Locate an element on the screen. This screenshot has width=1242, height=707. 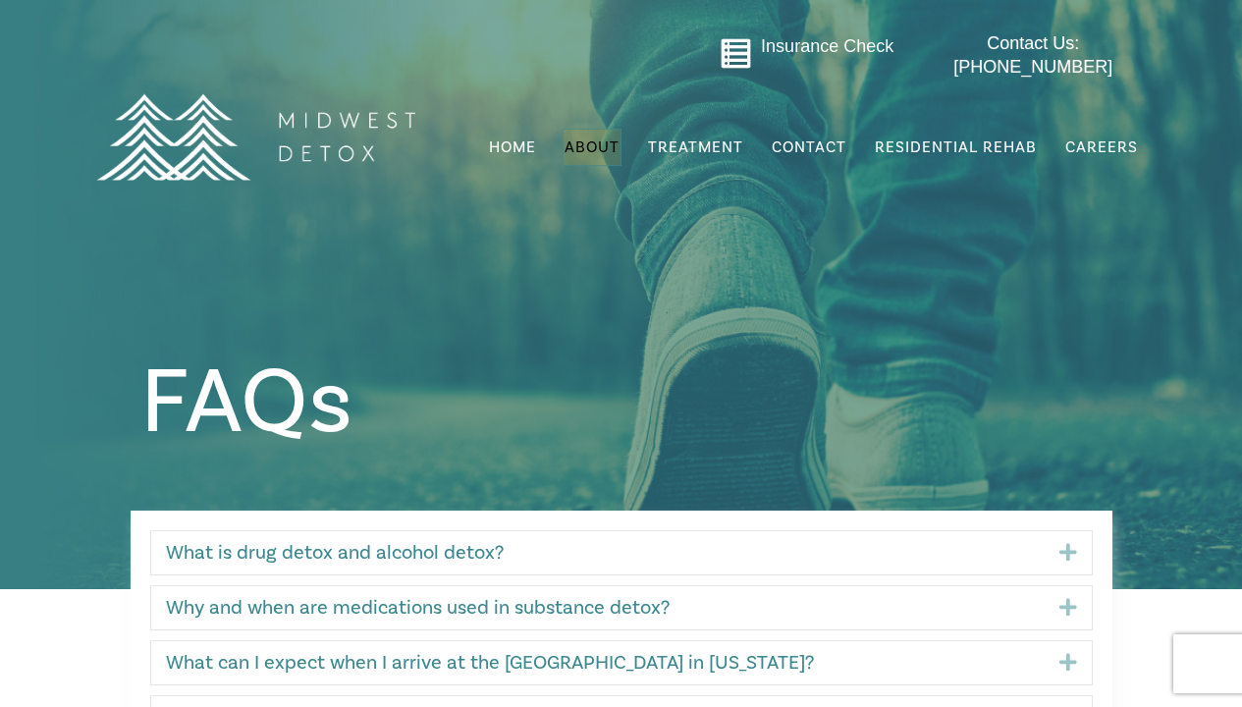
a: What is drug detox and alcohol detox? is located at coordinates (598, 553).